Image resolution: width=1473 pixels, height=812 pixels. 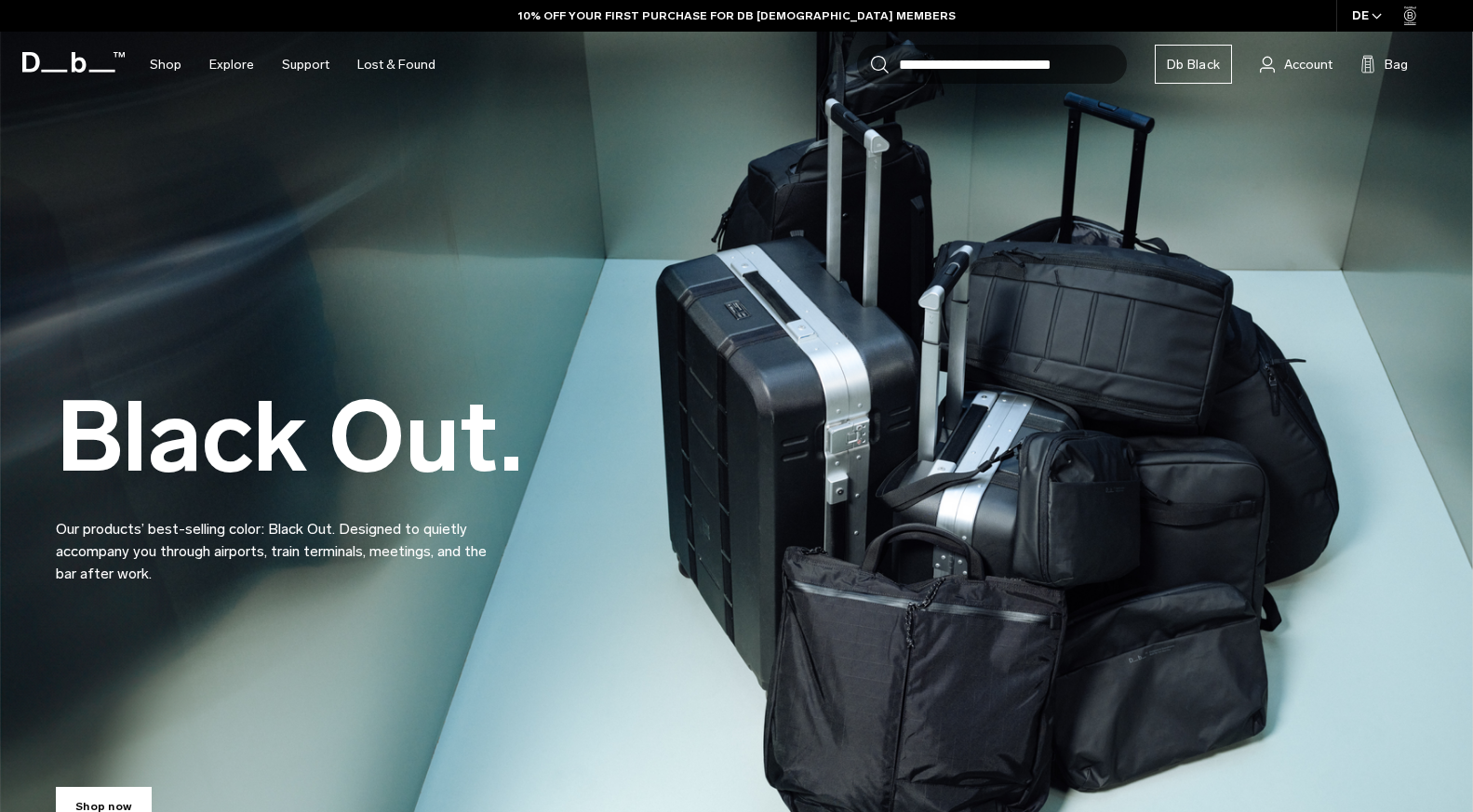 What do you see at coordinates (1383, 64) in the screenshot?
I see `button: Bag` at bounding box center [1383, 64].